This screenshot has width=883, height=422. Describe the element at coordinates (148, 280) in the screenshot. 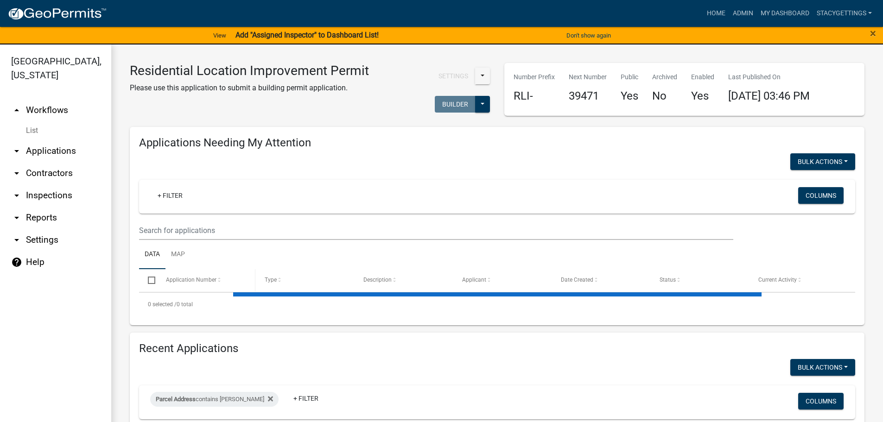

I see `datatable-header-cell: Select` at that location.